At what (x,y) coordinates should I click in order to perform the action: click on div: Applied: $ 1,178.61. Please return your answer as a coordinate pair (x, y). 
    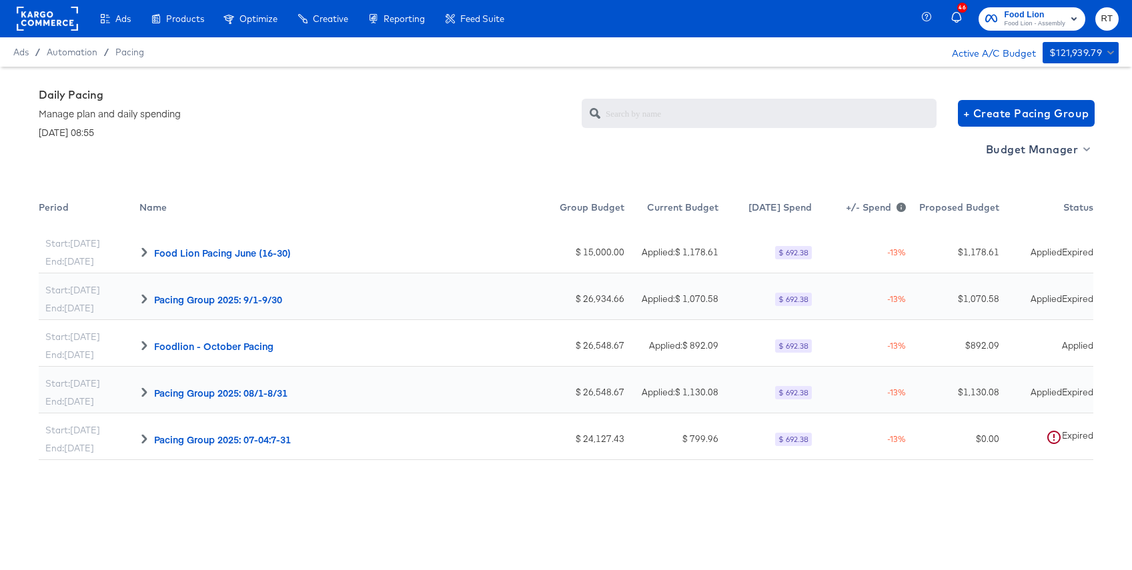
    Looking at the image, I should click on (680, 252).